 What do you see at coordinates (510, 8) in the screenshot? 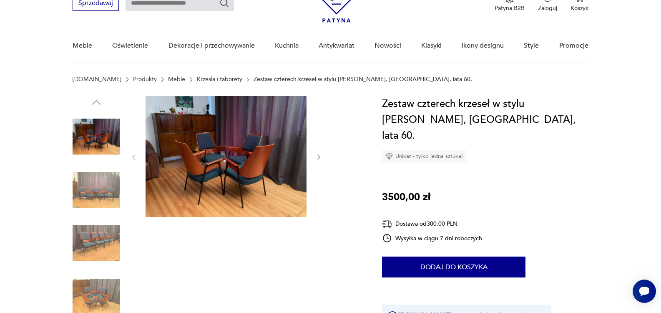
I see `p: Patyna B2B` at bounding box center [510, 8].